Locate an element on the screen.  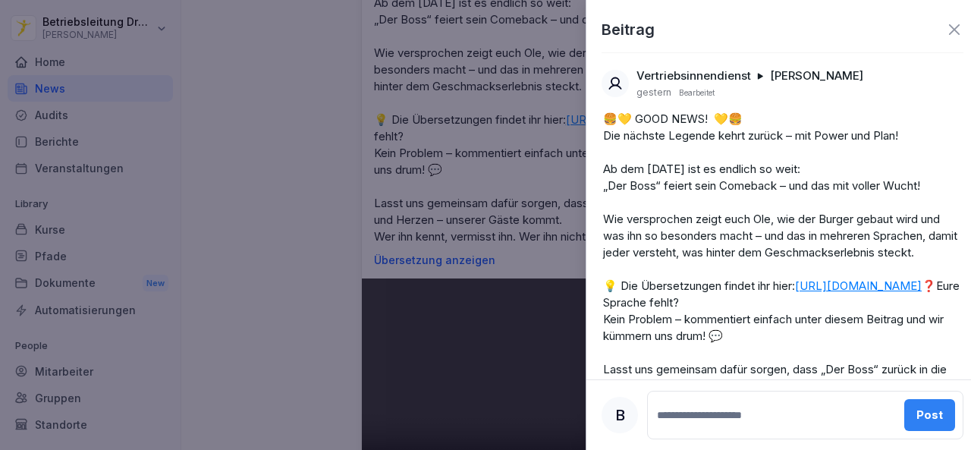
p: Beitrag is located at coordinates (628, 30).